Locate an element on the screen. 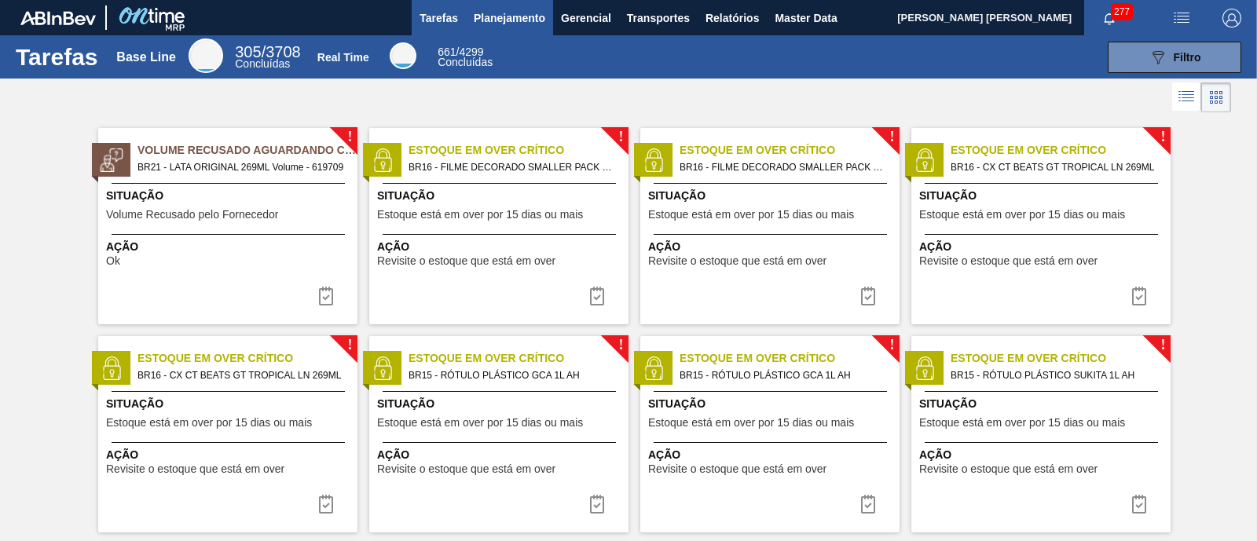 The height and width of the screenshot is (541, 1257). div: Visão em Cards is located at coordinates (1216, 97).